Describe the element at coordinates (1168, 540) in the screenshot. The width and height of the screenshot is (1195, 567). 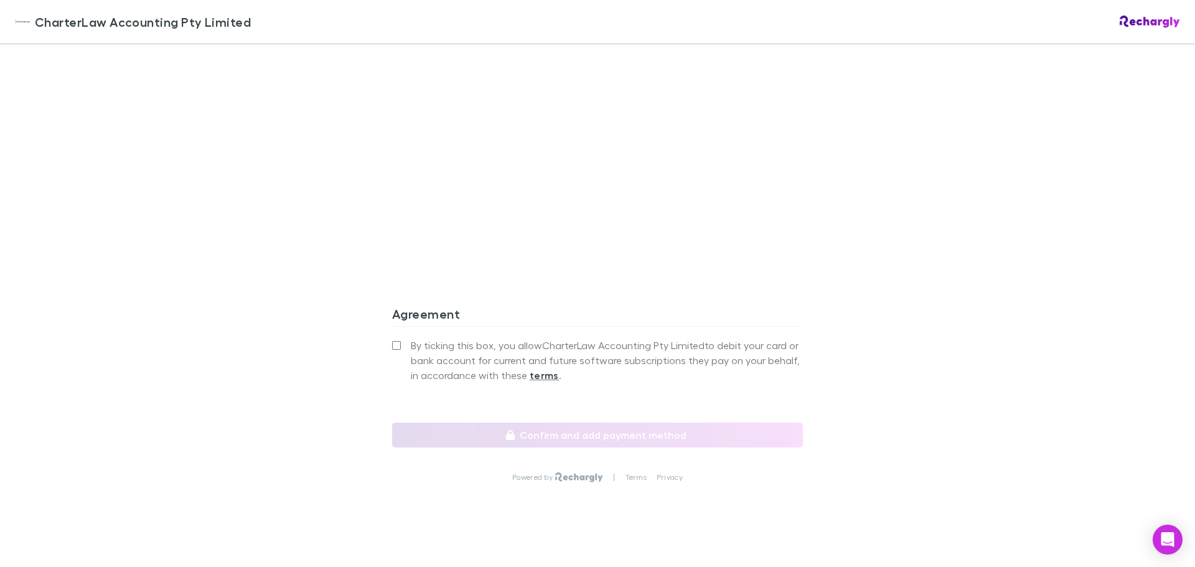
I see `div: Open Intercom Messenger` at that location.